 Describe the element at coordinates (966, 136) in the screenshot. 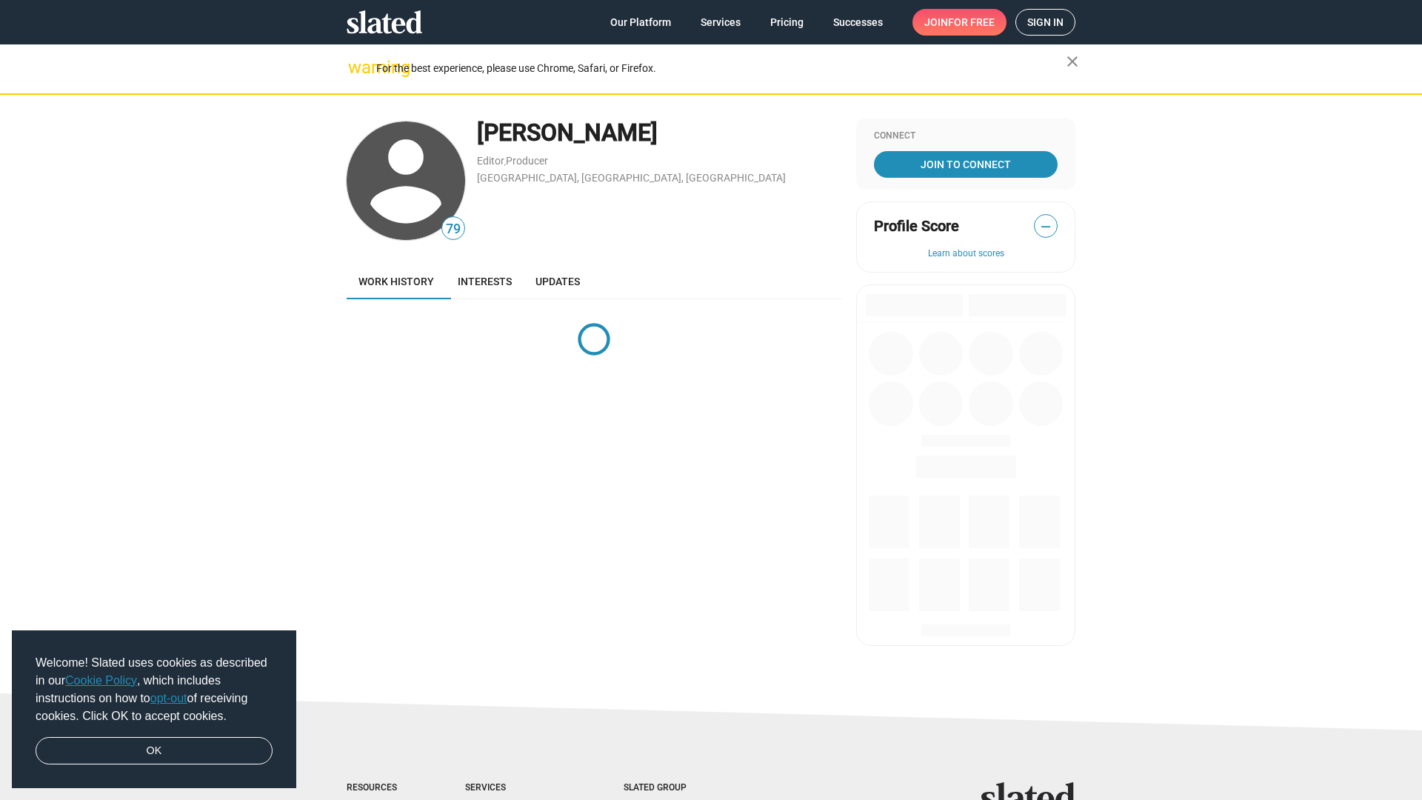

I see `div: Connect` at that location.